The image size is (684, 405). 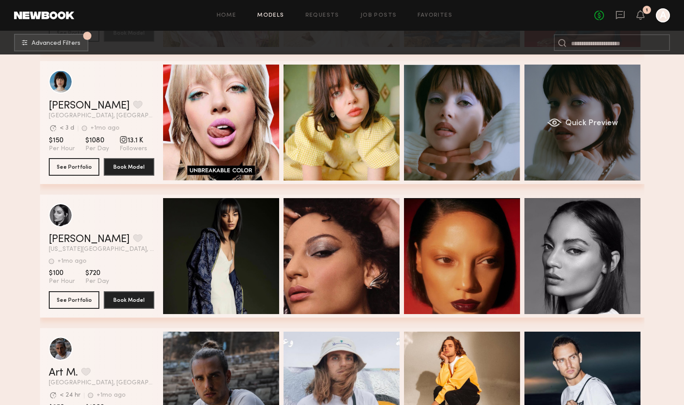 I want to click on a: A, so click(x=663, y=15).